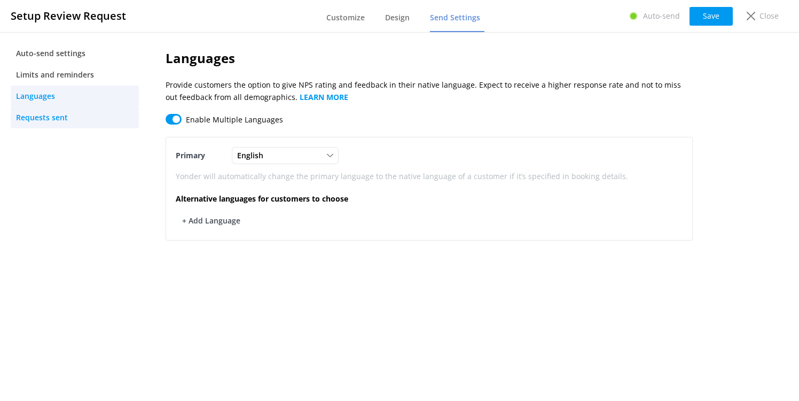  What do you see at coordinates (68, 16) in the screenshot?
I see `h3: Setup Review Request` at bounding box center [68, 16].